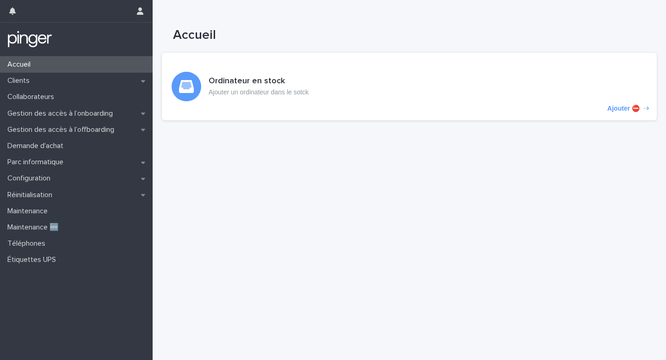  Describe the element at coordinates (31, 195) in the screenshot. I see `p: Réinitialisation` at that location.